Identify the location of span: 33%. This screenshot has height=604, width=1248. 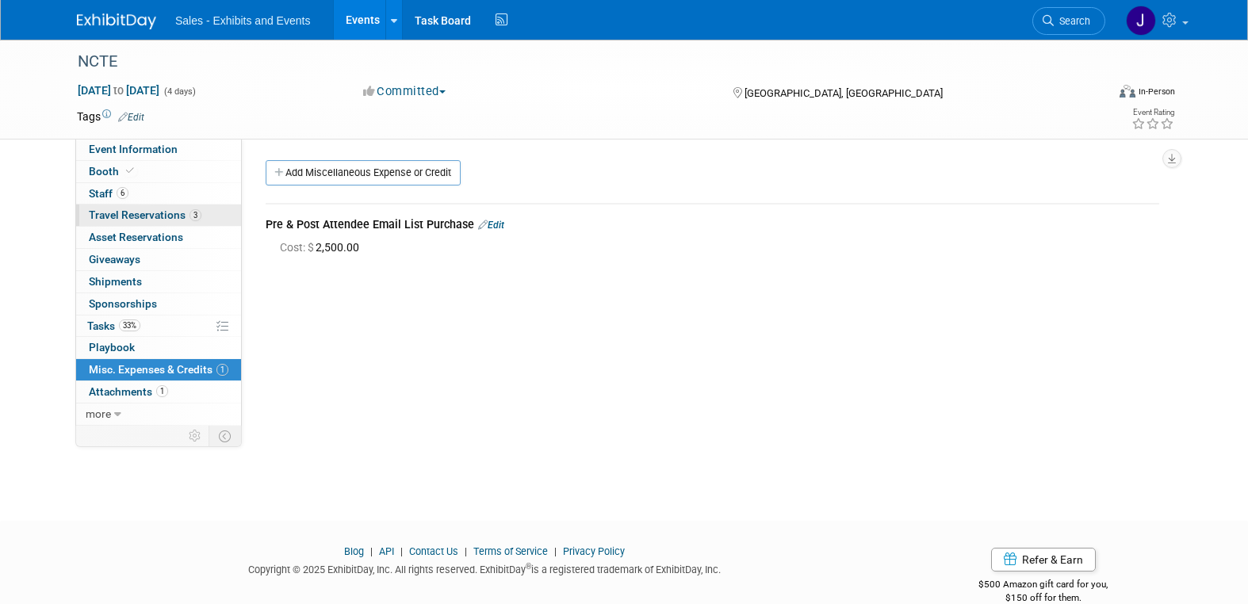
(129, 325).